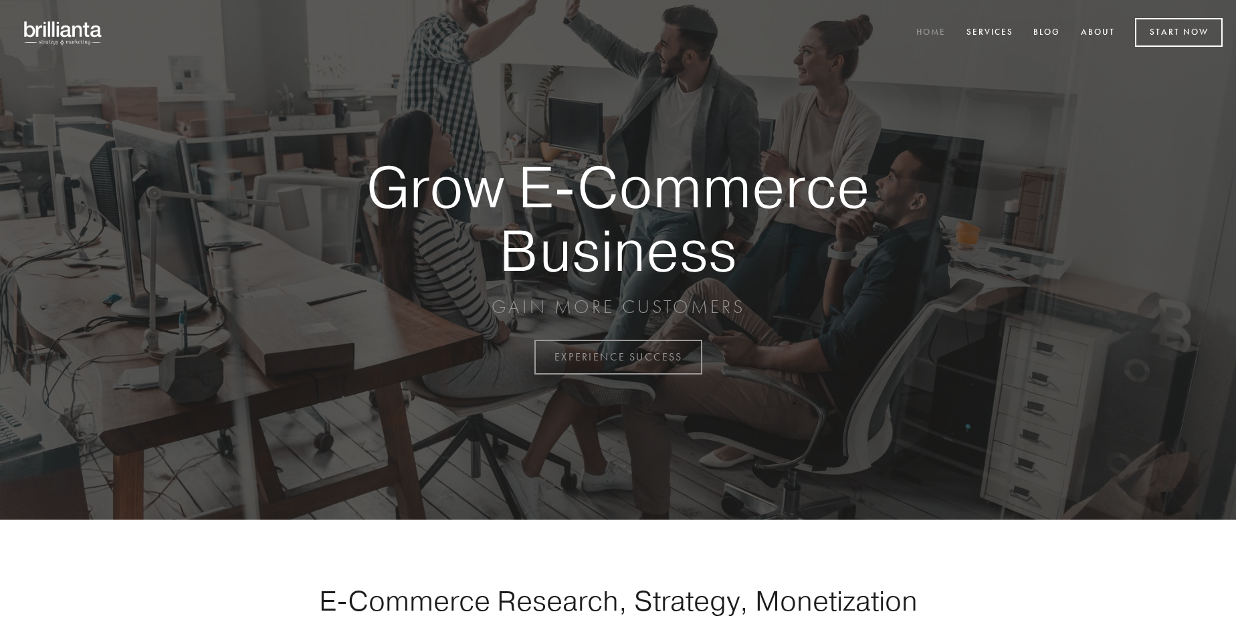  I want to click on h1: E-Commerce Research, Strategy, Monetization, so click(618, 600).